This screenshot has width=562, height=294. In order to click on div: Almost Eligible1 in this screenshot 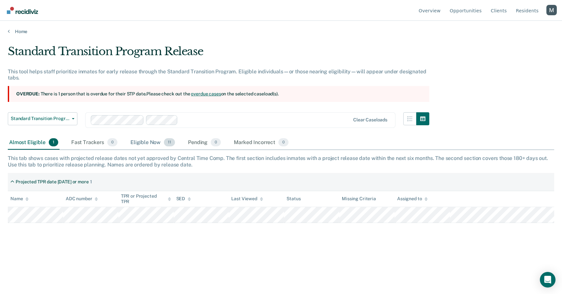, I will do `click(33, 143)`.